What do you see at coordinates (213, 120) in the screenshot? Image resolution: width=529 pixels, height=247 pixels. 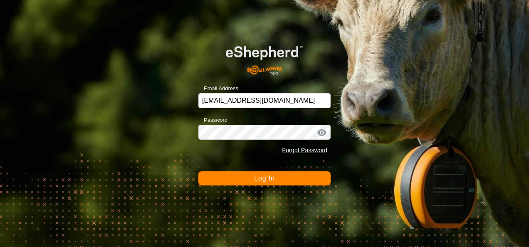 I see `label: Password` at bounding box center [213, 120].